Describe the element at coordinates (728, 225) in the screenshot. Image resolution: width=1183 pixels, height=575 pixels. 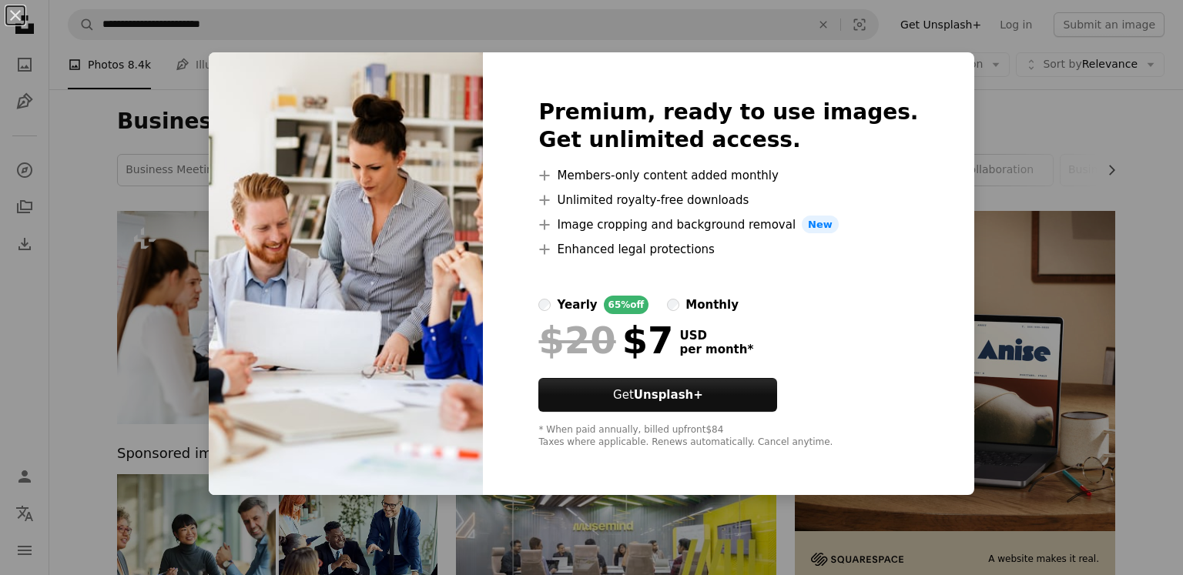
I see `li: Image cropping and background removal` at that location.